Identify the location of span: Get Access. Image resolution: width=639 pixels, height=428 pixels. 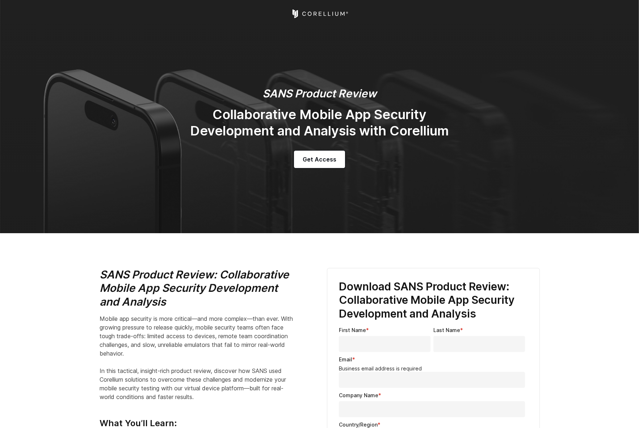
(320, 159).